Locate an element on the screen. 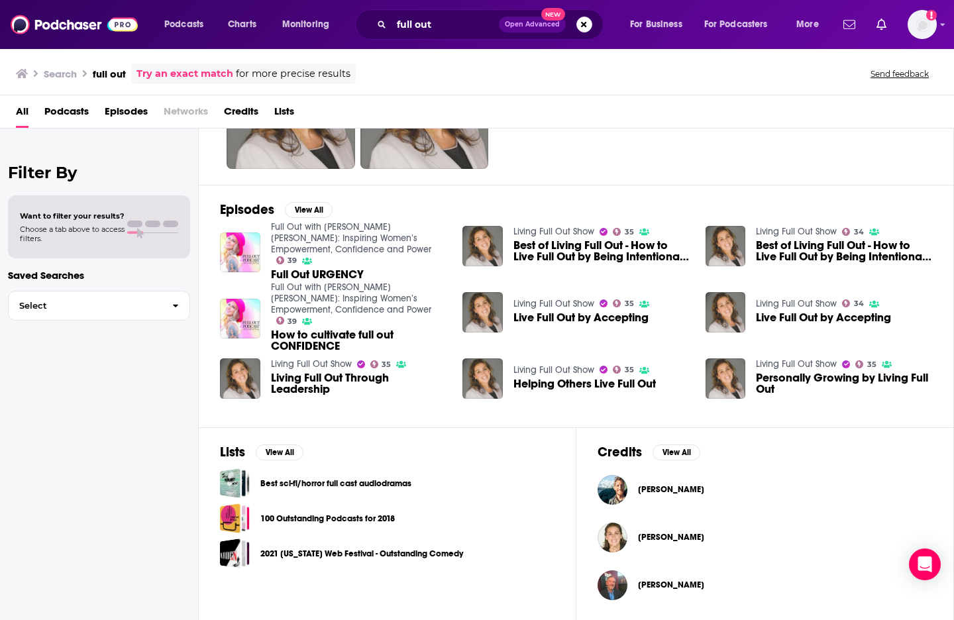  img: Live Full Out by Accepting is located at coordinates (726, 312).